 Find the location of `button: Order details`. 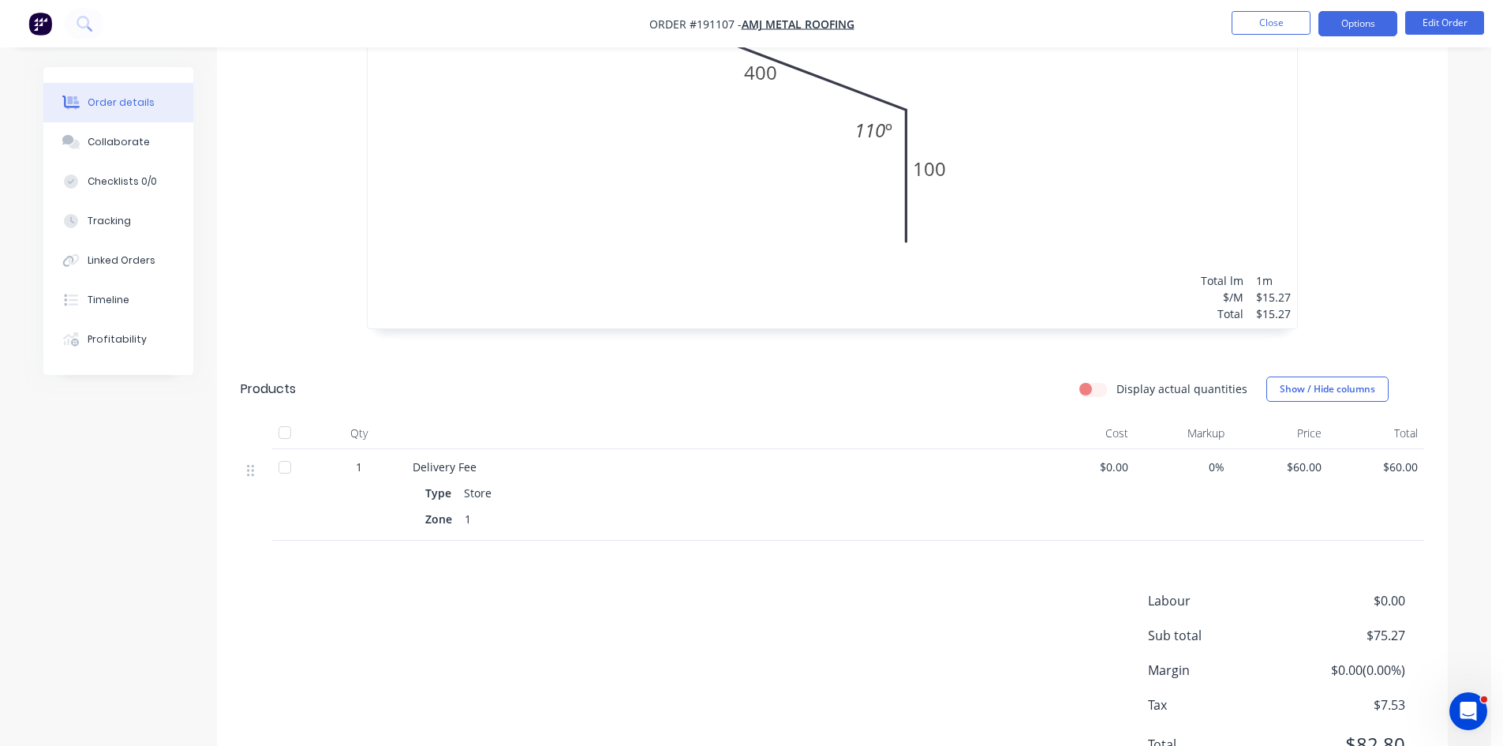

button: Order details is located at coordinates (118, 103).